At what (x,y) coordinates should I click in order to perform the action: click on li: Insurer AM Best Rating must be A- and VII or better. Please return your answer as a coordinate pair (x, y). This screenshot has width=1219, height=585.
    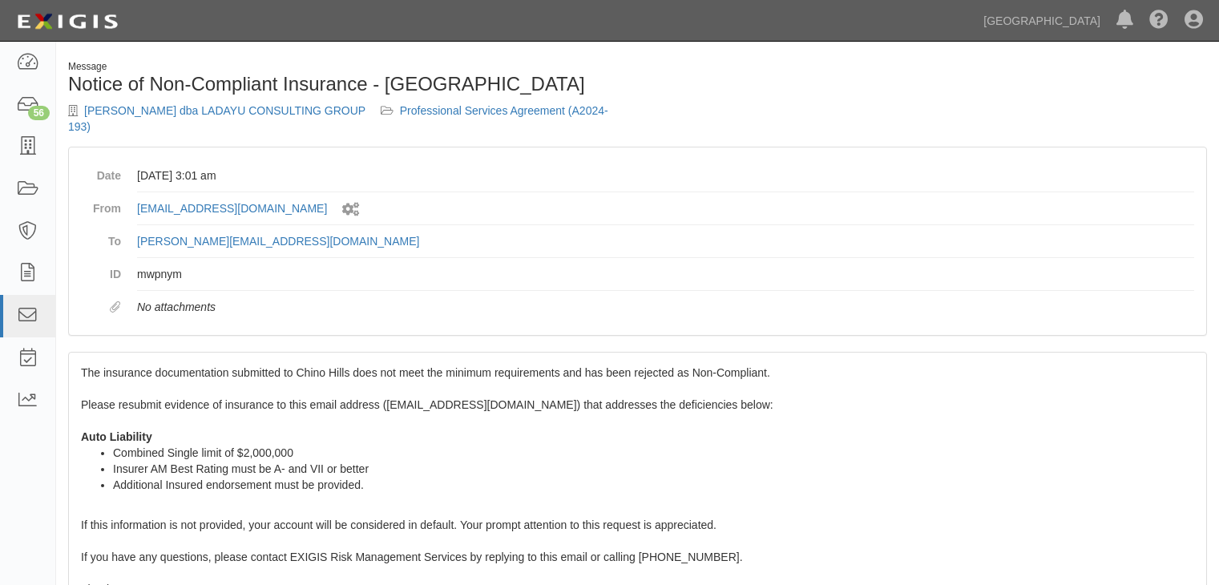
    Looking at the image, I should click on (653, 469).